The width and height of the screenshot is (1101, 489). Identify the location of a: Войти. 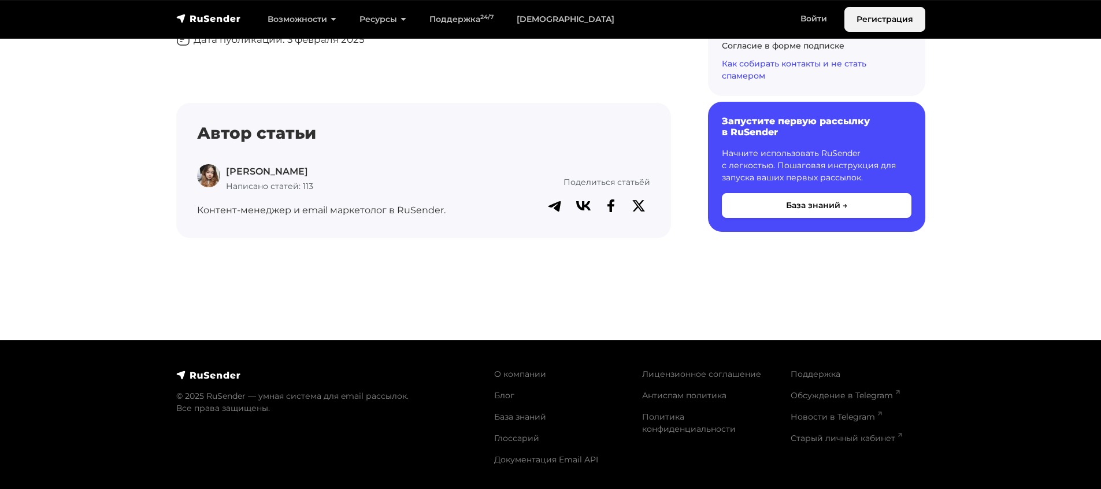
(814, 18).